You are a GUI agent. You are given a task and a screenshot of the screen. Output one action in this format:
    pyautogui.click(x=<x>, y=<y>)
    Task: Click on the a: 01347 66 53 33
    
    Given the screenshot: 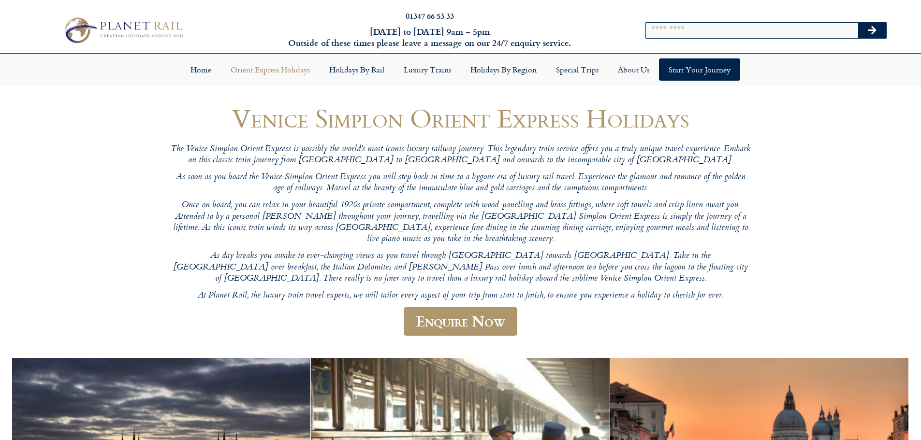 What is the action you would take?
    pyautogui.click(x=430, y=15)
    